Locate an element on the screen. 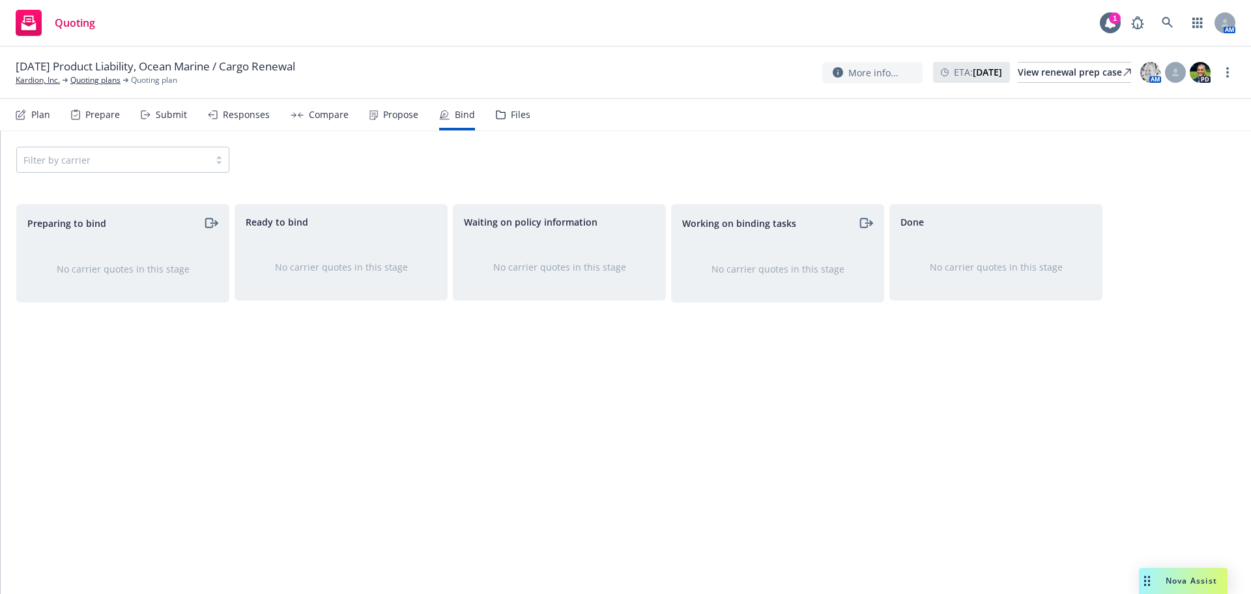  div: Bind is located at coordinates (465, 115).